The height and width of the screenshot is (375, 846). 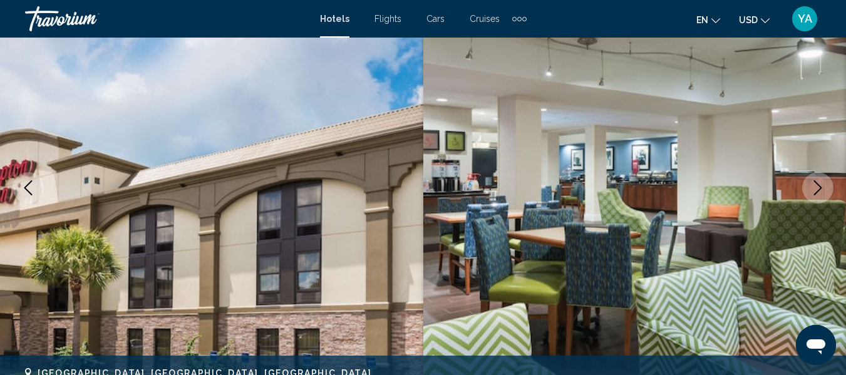 What do you see at coordinates (28, 188) in the screenshot?
I see `button: Previous image` at bounding box center [28, 188].